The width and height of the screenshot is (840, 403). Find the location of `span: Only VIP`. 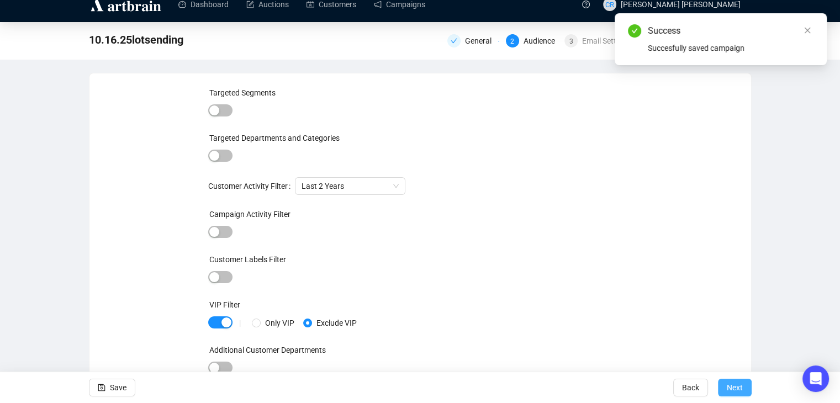

span: Only VIP is located at coordinates (280, 323).